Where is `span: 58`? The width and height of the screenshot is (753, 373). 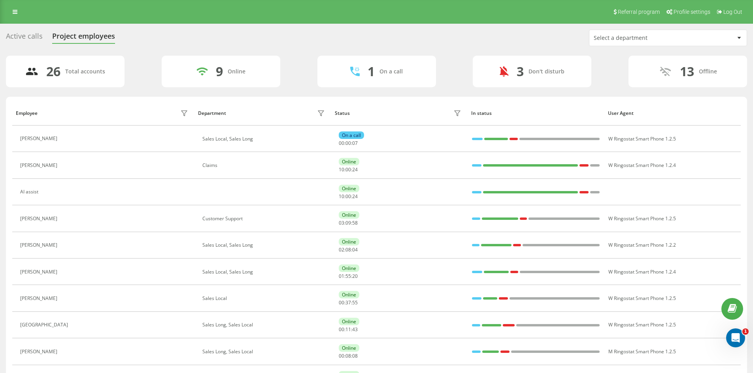 span: 58 is located at coordinates (355, 223).